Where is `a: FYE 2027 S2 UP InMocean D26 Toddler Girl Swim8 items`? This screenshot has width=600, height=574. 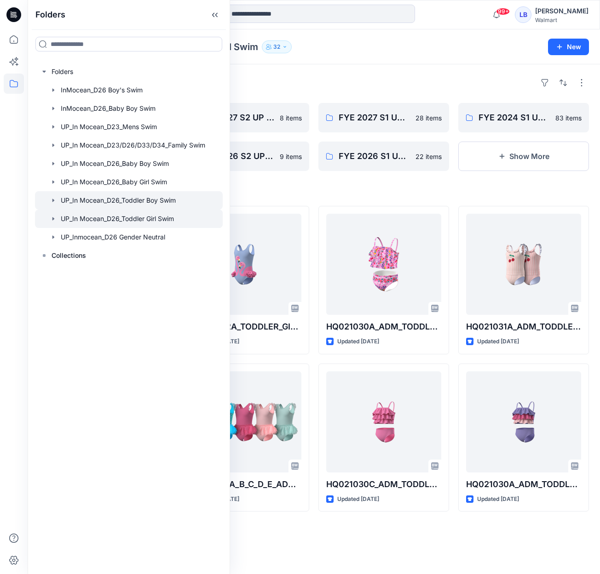 a: FYE 2027 S2 UP InMocean D26 Toddler Girl Swim8 items is located at coordinates (244, 118).